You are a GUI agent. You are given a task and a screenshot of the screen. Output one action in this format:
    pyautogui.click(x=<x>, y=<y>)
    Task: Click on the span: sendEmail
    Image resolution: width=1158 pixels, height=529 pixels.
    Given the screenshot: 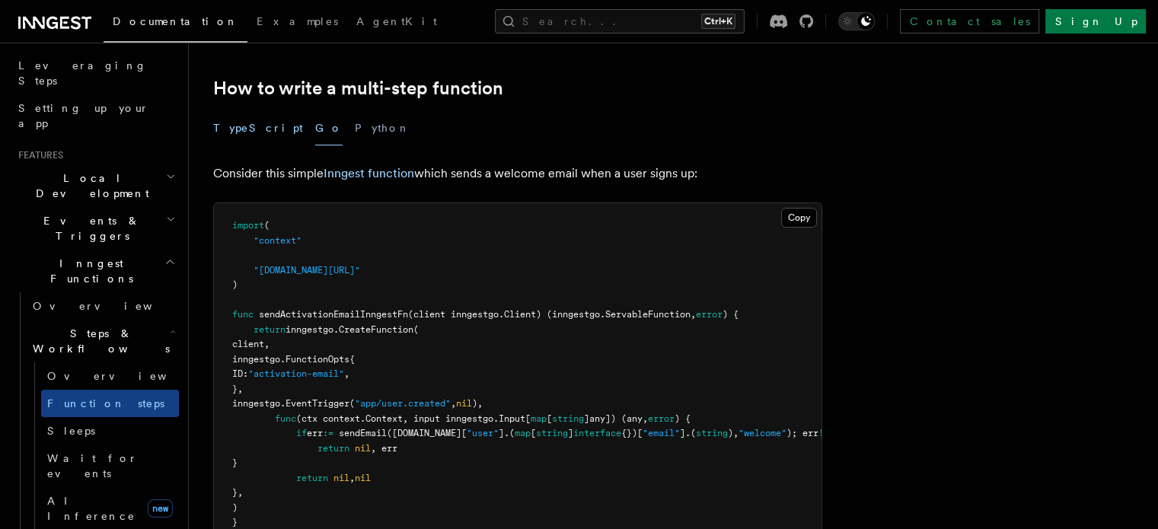 What is the action you would take?
    pyautogui.click(x=362, y=433)
    